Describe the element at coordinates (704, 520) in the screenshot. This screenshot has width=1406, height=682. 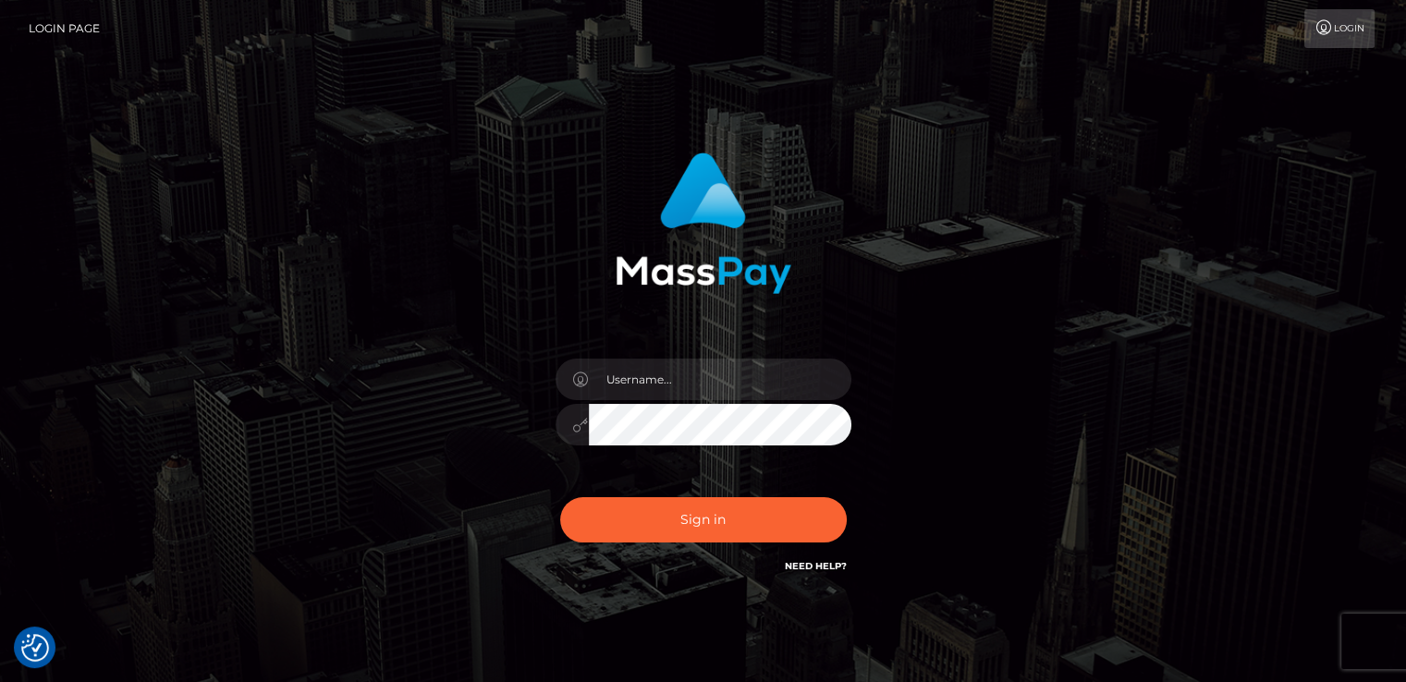
I see `button: Sign in` at that location.